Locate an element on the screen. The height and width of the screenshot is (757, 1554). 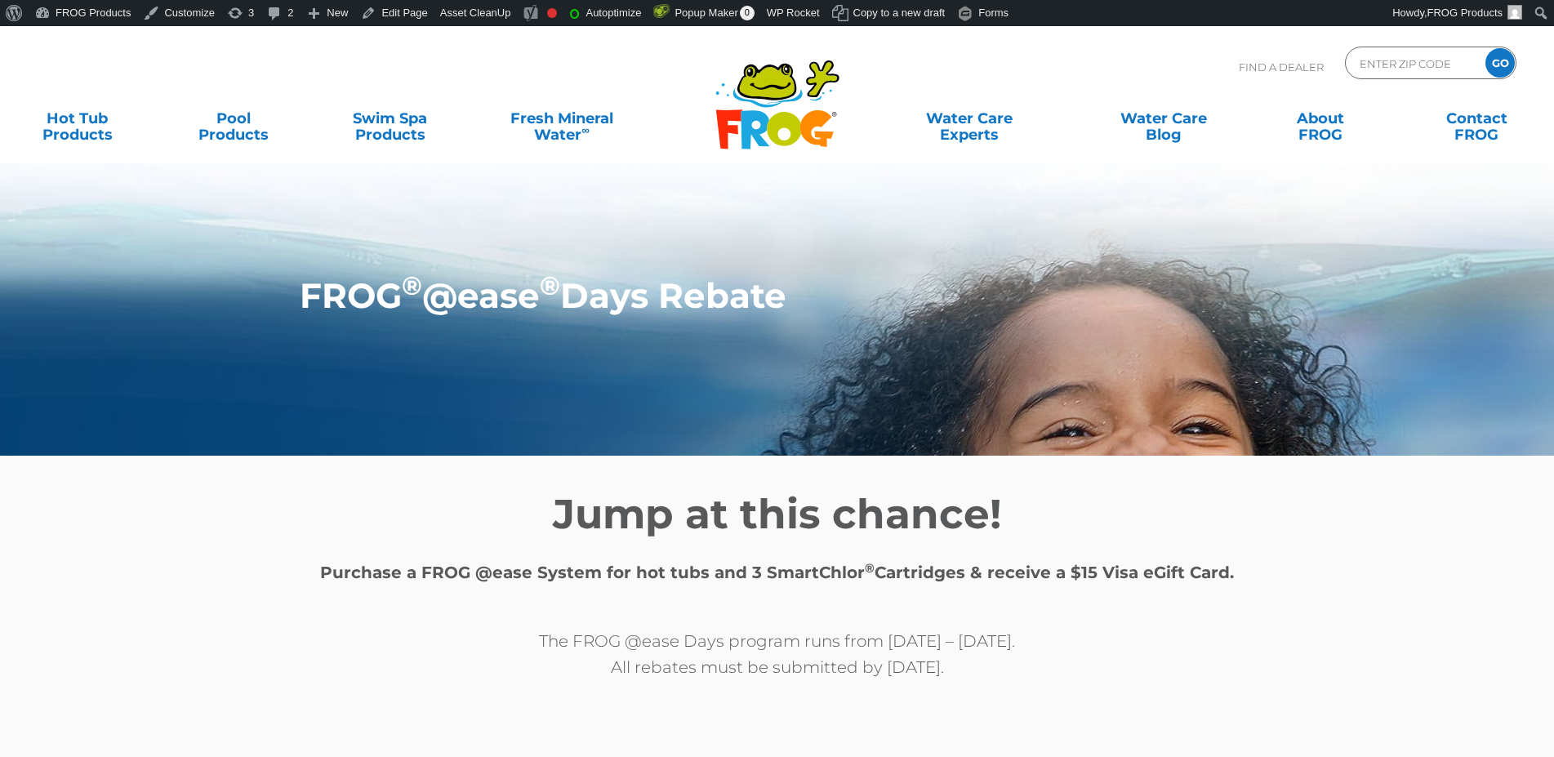
a: Hot TubProducts is located at coordinates (77, 118).